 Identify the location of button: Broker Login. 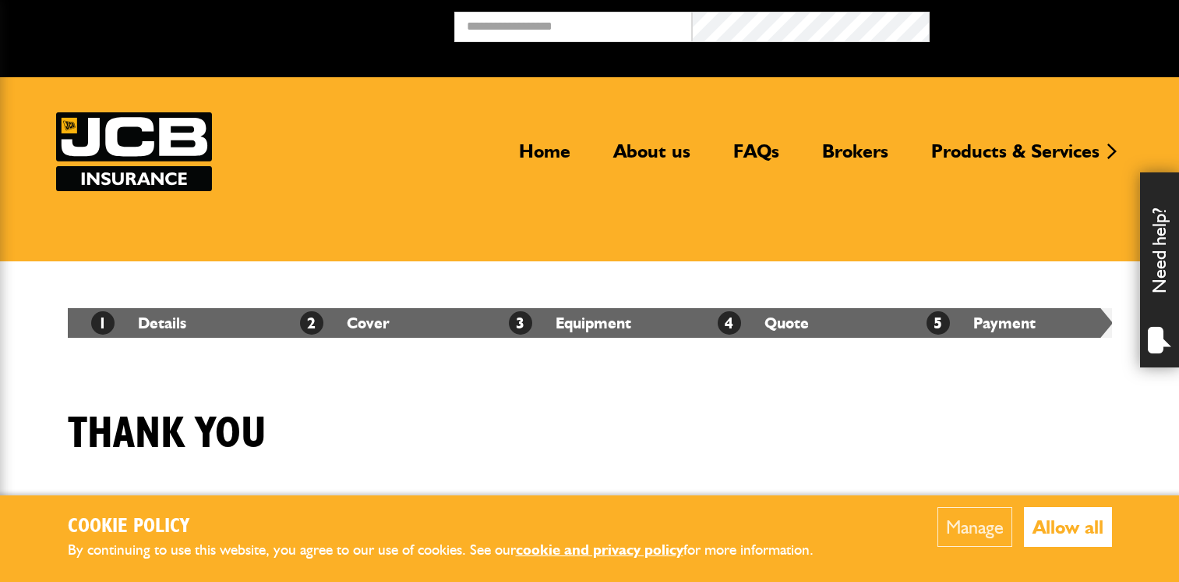
(1048, 23).